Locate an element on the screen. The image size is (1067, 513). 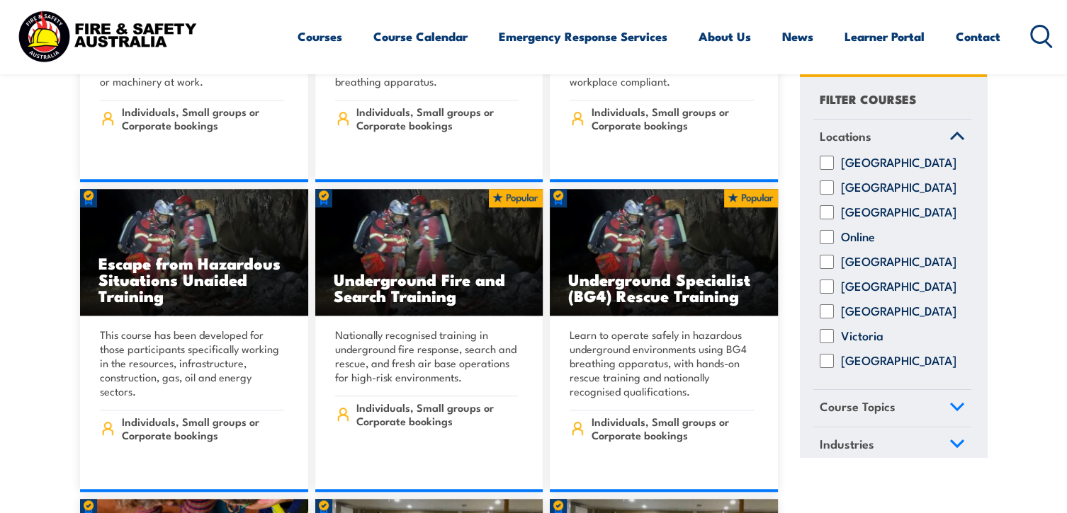
a: Escape from Hazardous Situations Unaided Training is located at coordinates (194, 253).